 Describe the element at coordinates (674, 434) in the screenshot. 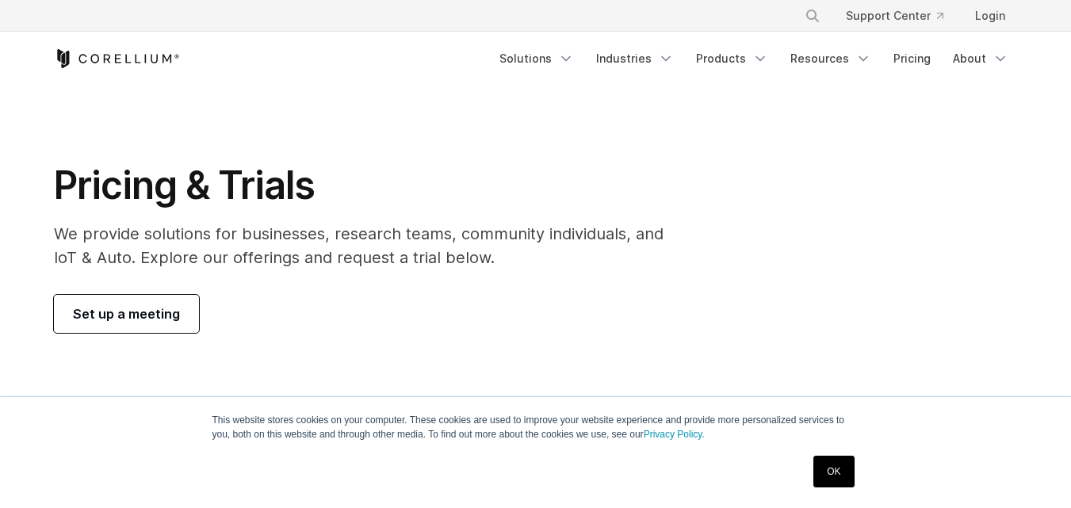

I see `a: Privacy Policy.` at that location.